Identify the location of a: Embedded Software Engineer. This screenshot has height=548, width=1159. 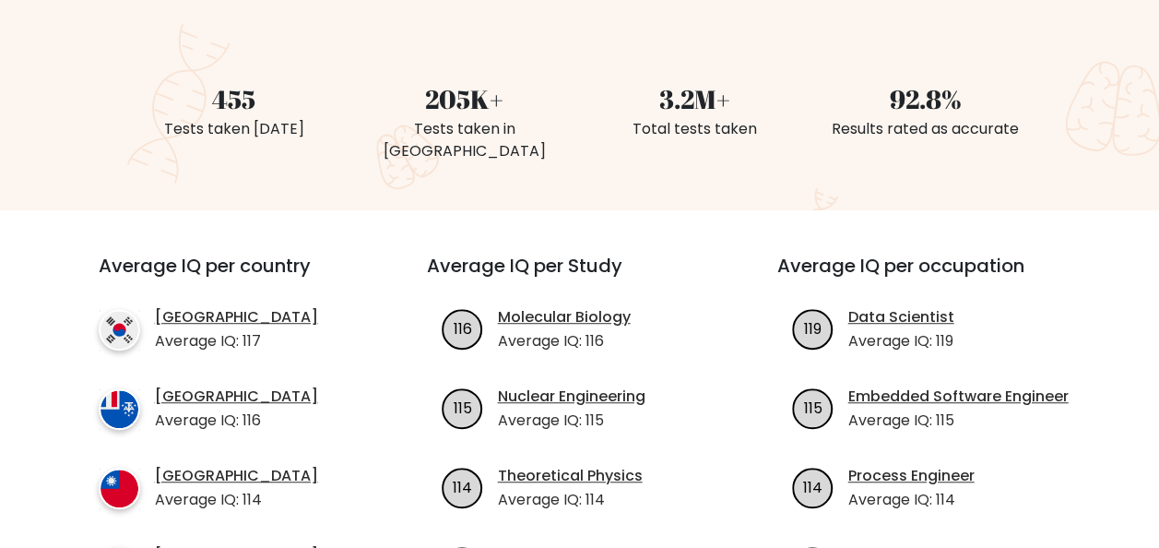
(958, 396).